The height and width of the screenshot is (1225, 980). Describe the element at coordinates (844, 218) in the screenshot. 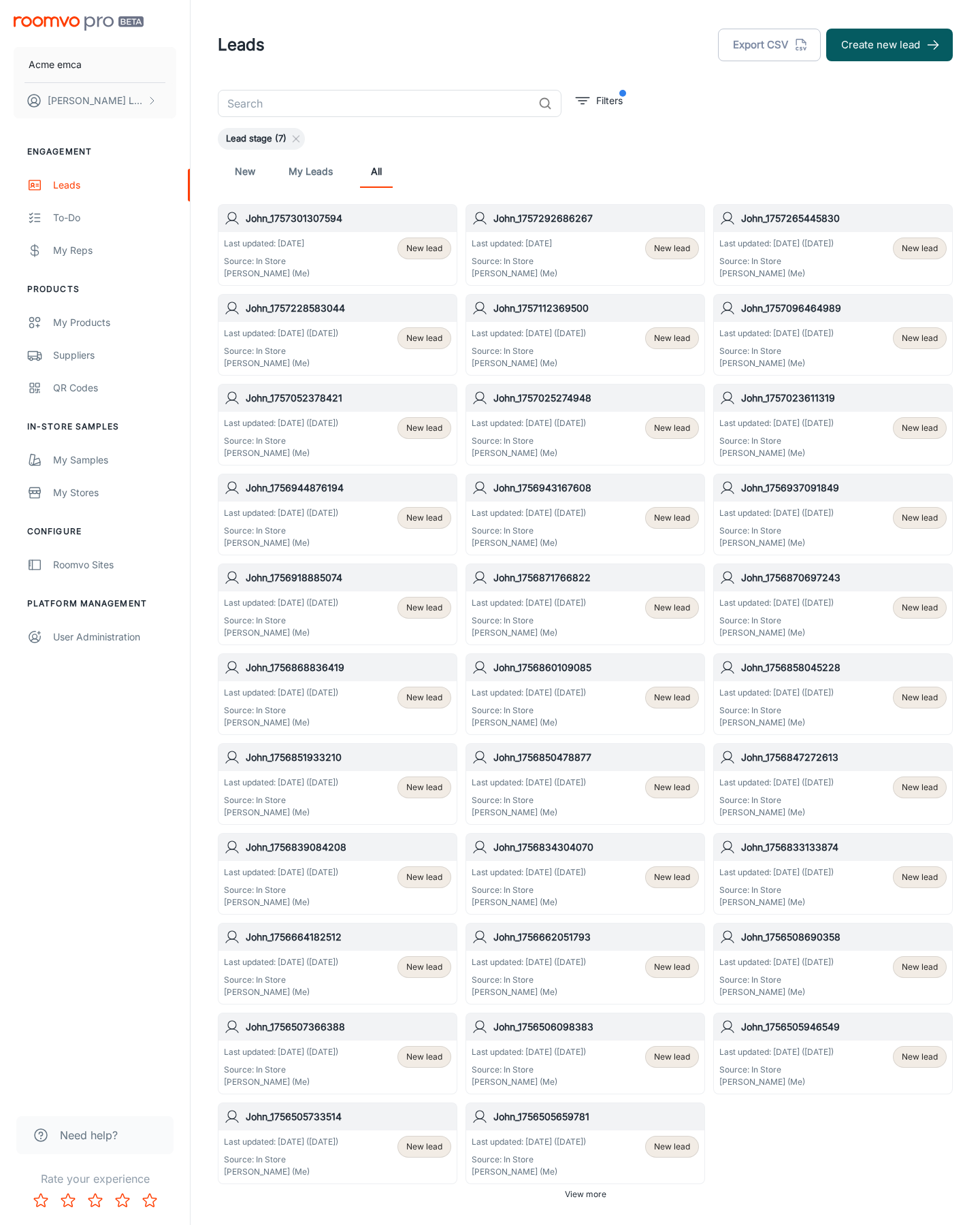

I see `h6: John_1757265445830` at that location.